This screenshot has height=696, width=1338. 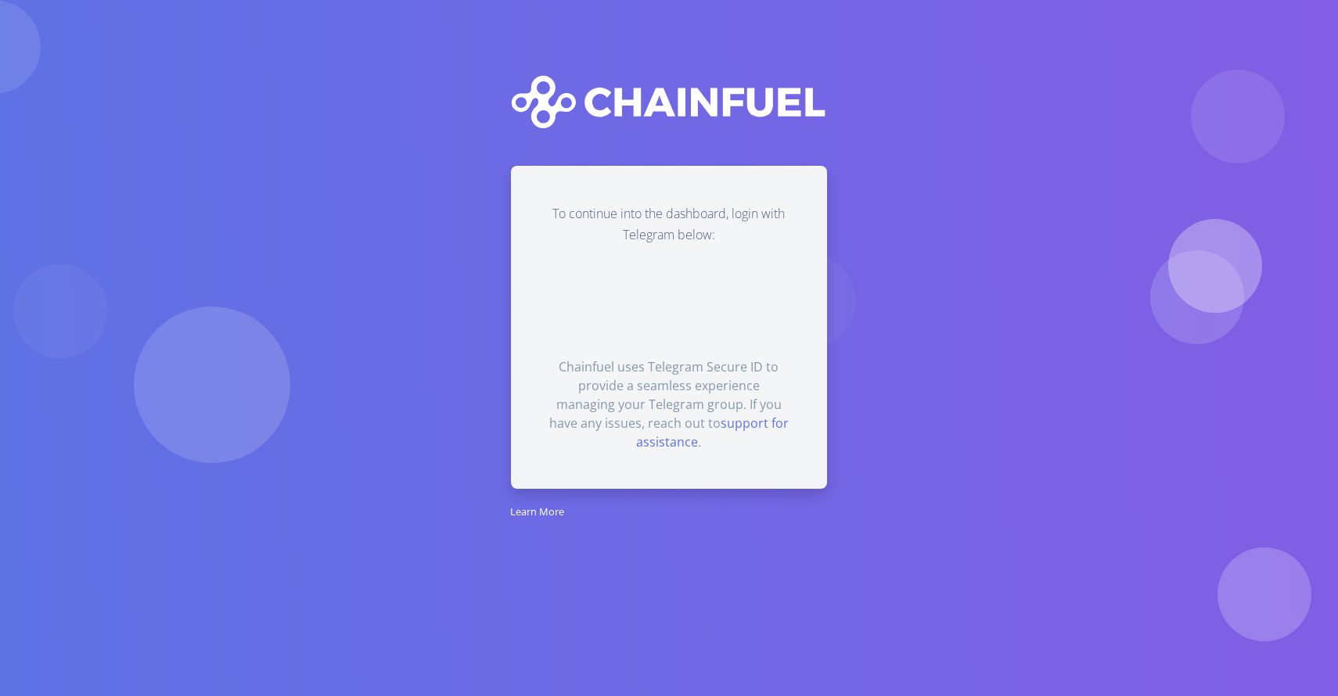 What do you see at coordinates (537, 511) in the screenshot?
I see `a: Learn More` at bounding box center [537, 511].